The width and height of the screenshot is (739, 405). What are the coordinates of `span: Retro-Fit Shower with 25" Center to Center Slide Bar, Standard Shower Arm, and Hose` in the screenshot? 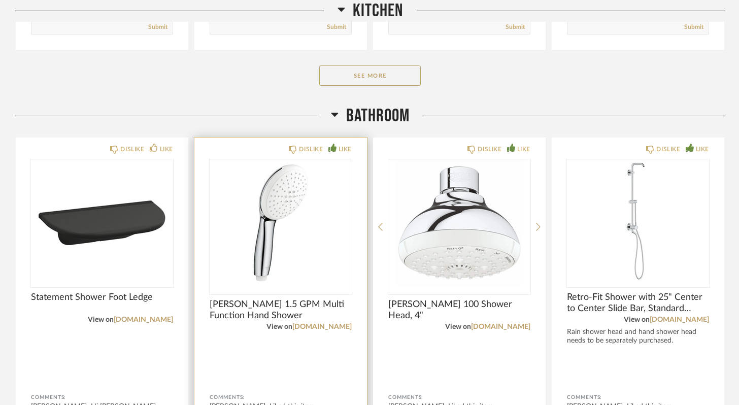 It's located at (638, 303).